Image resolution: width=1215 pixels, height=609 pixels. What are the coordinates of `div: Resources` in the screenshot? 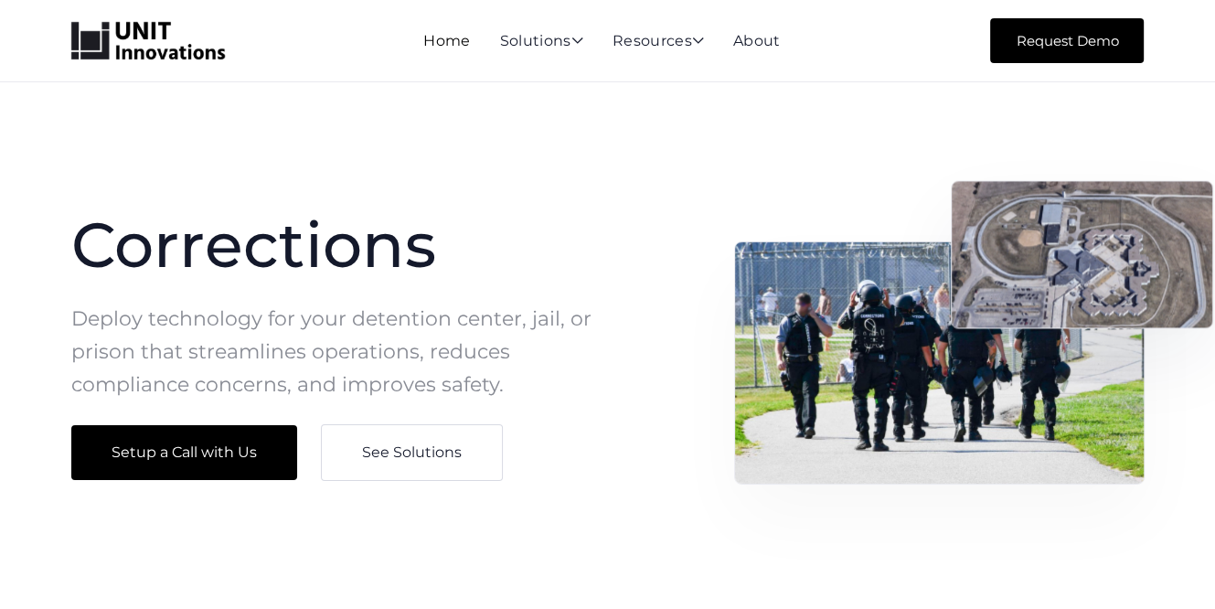 It's located at (658, 42).